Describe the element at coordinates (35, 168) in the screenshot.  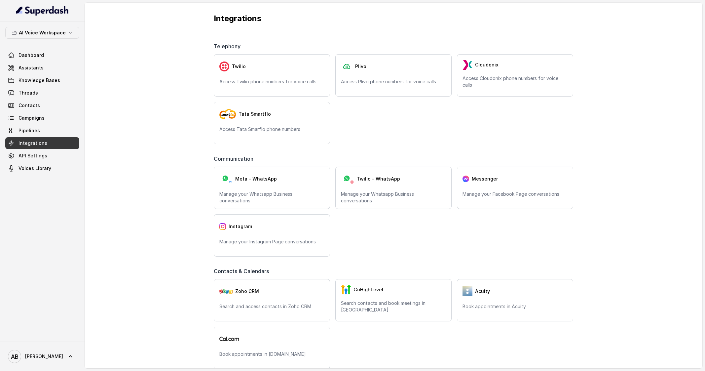
I see `span: Voices Library` at that location.